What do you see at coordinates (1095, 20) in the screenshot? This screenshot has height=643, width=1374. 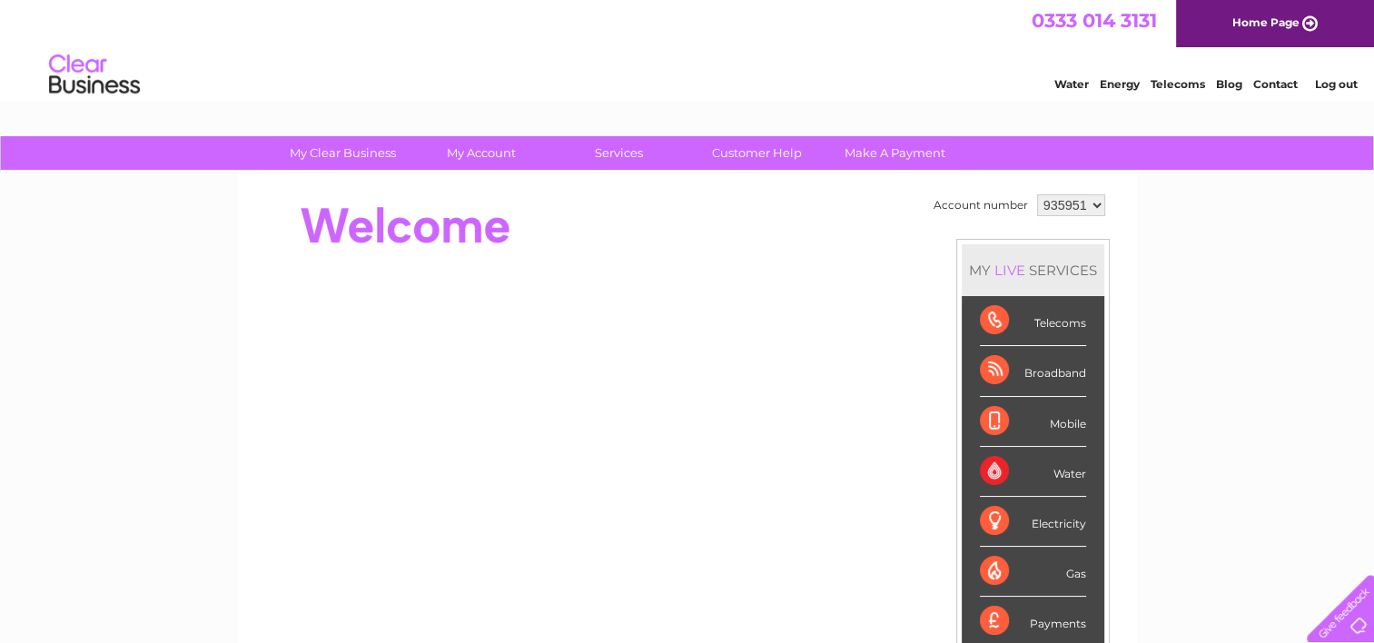 I see `a: 0333 014 3131` at bounding box center [1095, 20].